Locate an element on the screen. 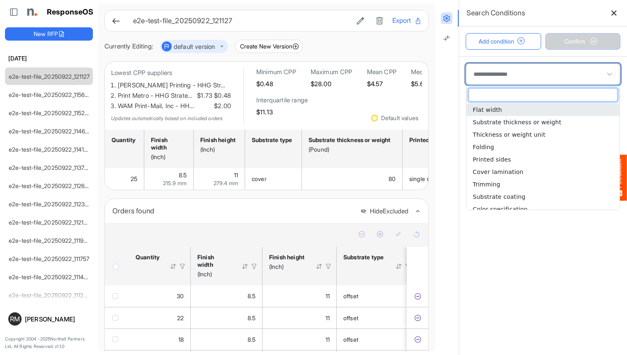 This screenshot has width=627, height=355. a: e2e-test-file_20250922_121127 is located at coordinates (49, 76).